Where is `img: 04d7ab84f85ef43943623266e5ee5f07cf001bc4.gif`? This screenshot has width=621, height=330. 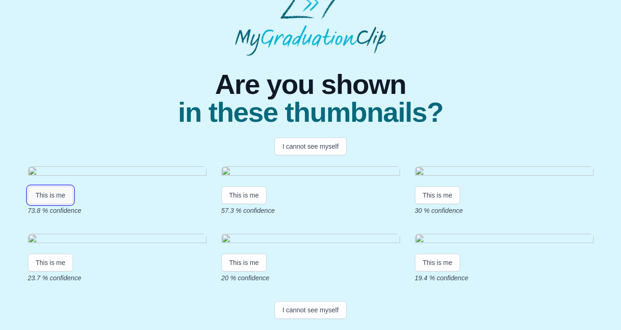 img: 04d7ab84f85ef43943623266e5ee5f07cf001bc4.gif is located at coordinates (311, 240).